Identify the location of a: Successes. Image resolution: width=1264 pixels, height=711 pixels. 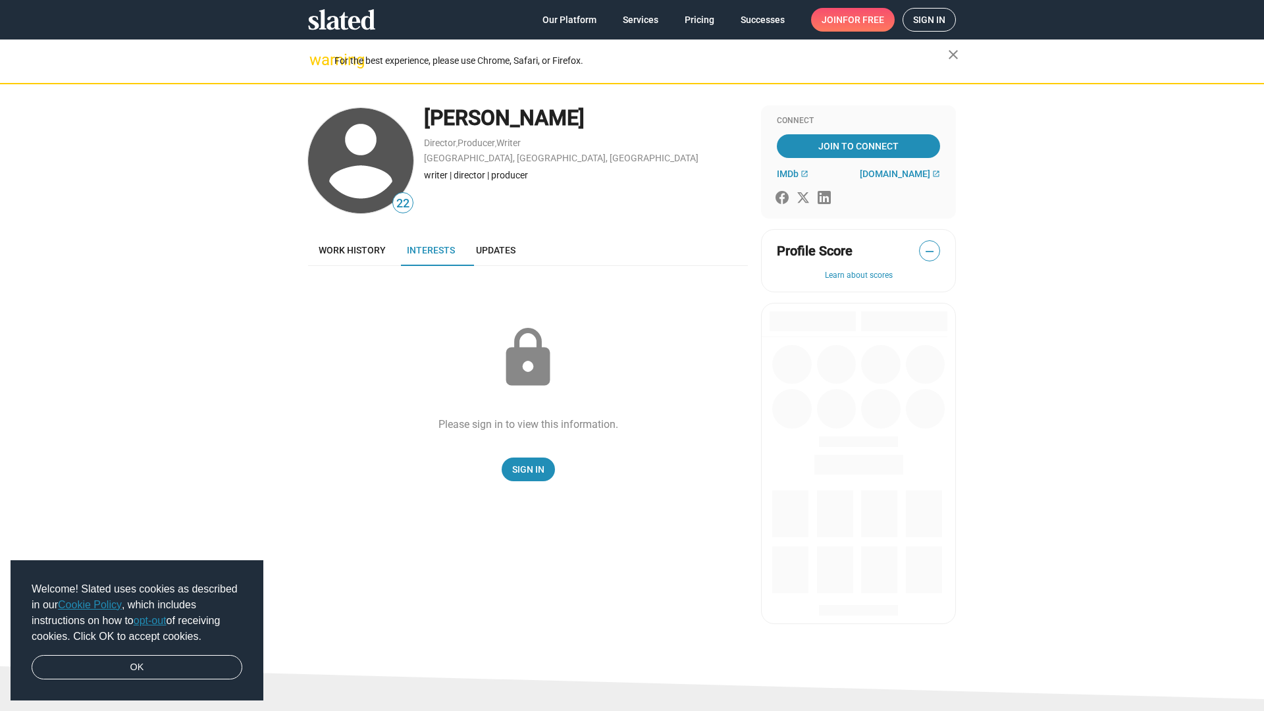
(762, 20).